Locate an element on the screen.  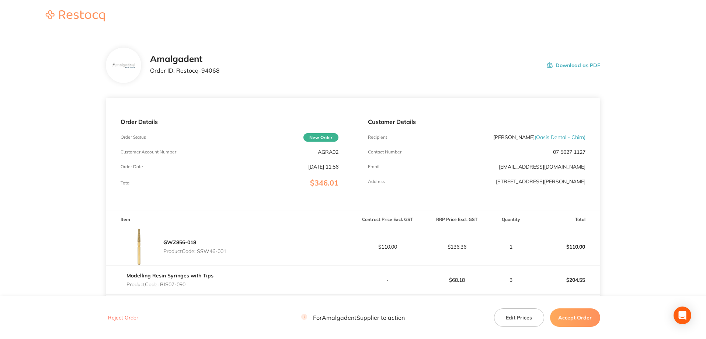
p: $204.55 is located at coordinates (565, 280).